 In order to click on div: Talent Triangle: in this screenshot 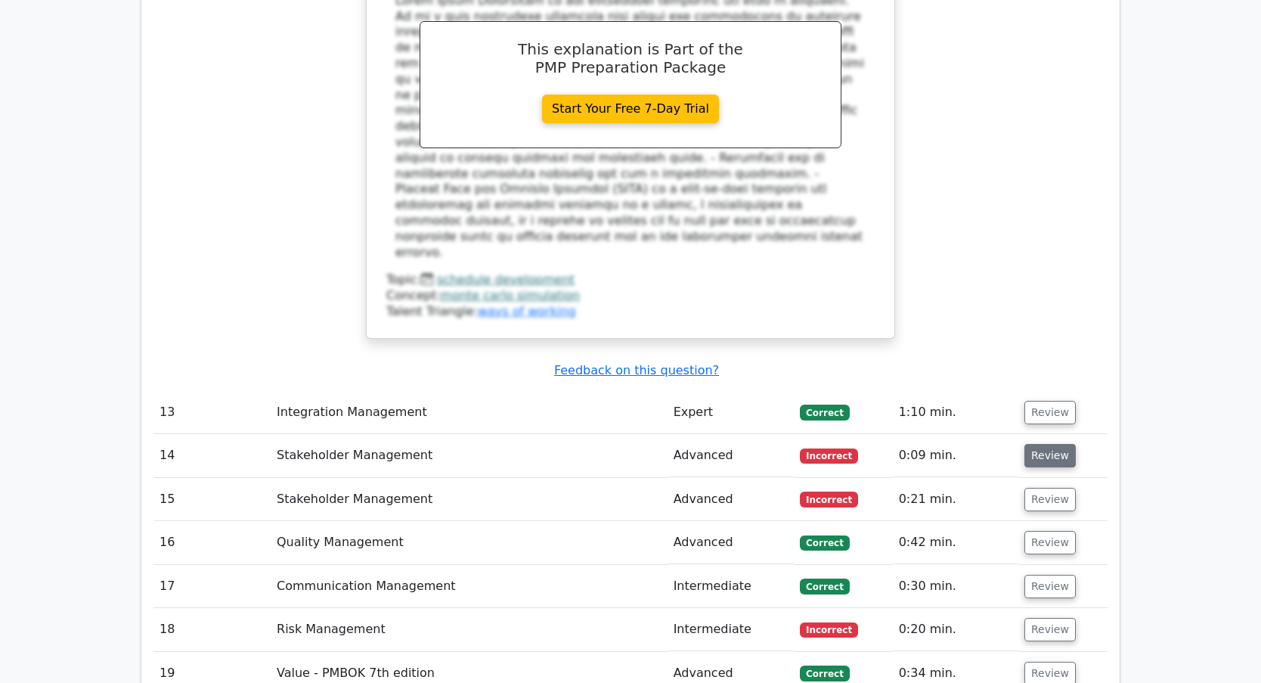, I will do `click(630, 296)`.